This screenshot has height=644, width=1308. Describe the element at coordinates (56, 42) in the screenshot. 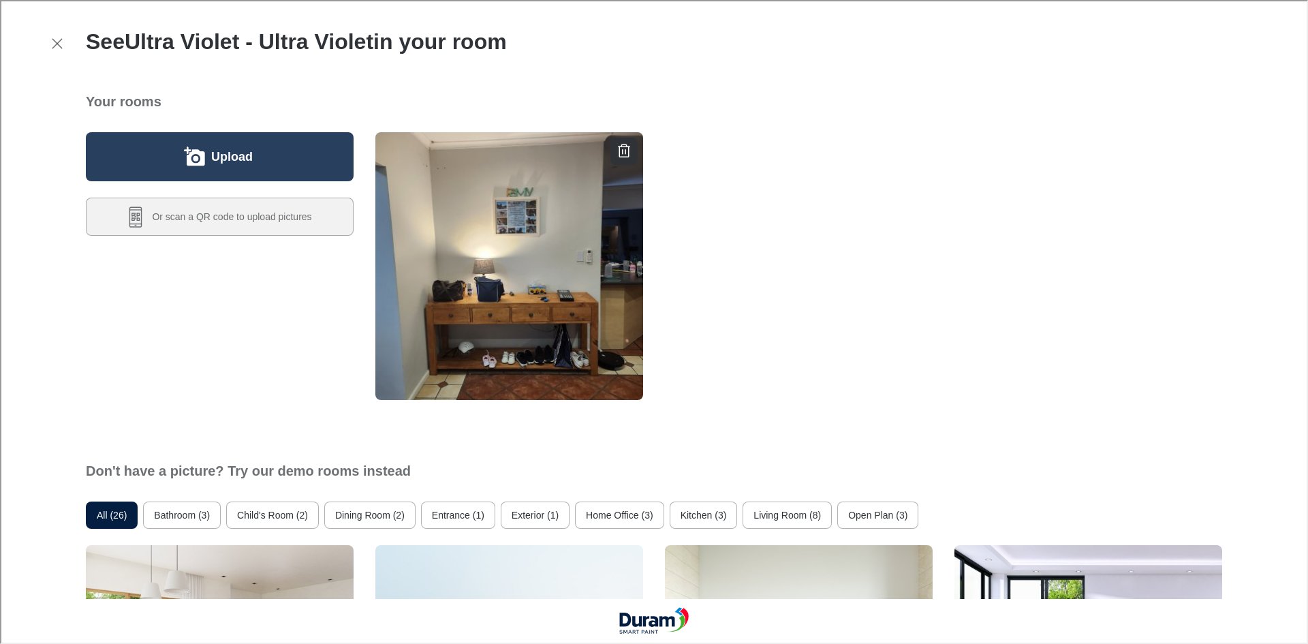

I see `button: Exit visualizer` at that location.